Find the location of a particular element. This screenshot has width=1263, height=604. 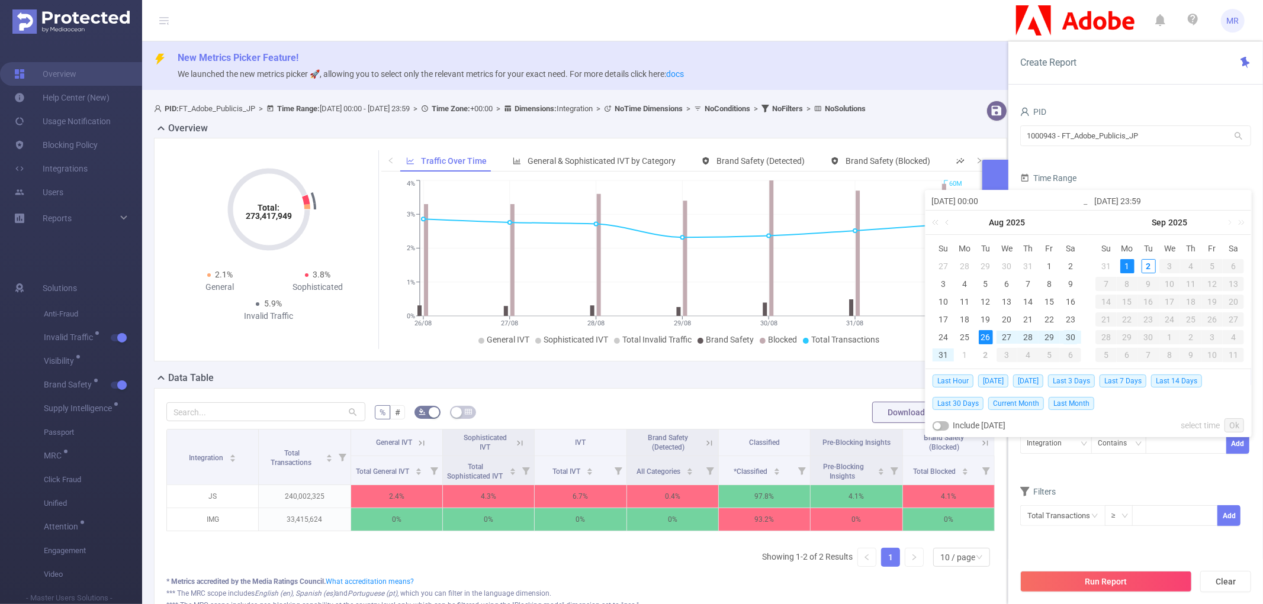

td: October 2, 2025 is located at coordinates (1191, 337).